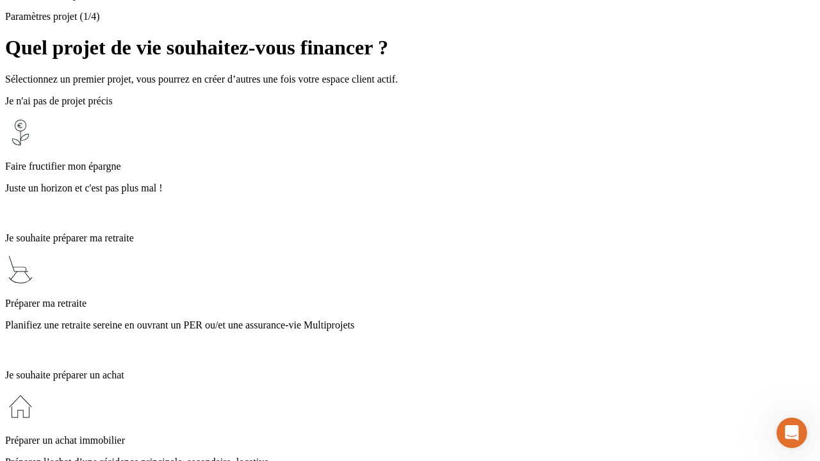 The height and width of the screenshot is (461, 820). Describe the element at coordinates (410, 47) in the screenshot. I see `h1: Quel projet de vie souhaitez-vous financer ?` at that location.